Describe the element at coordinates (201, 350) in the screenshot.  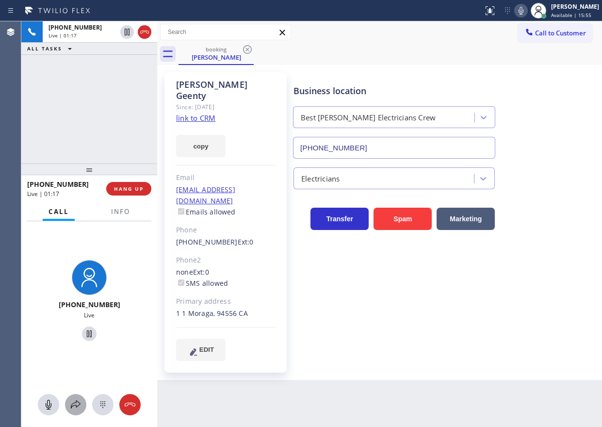
I see `button: EDIT` at that location.